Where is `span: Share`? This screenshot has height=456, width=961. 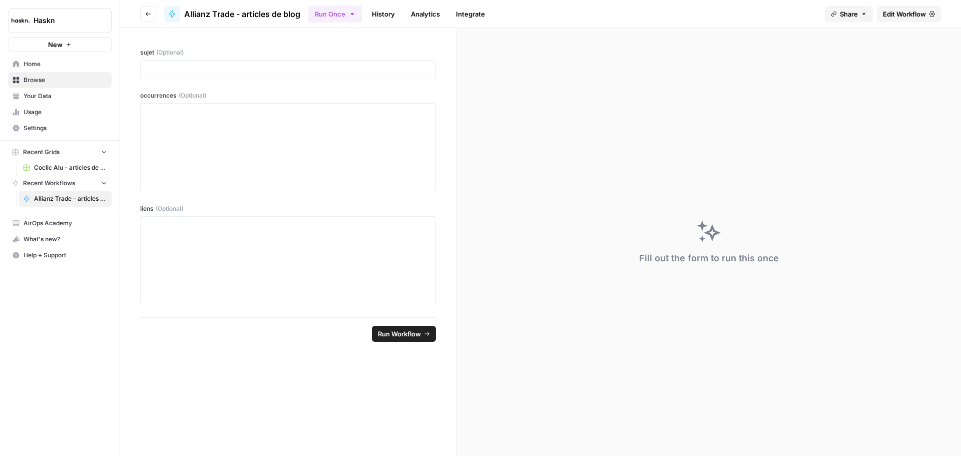 span: Share is located at coordinates (849, 14).